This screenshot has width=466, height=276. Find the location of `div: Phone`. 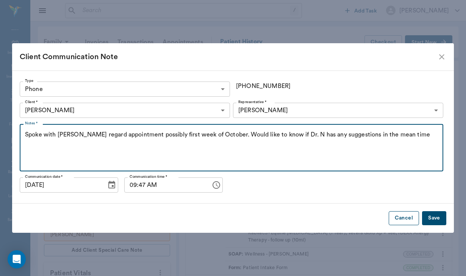

div: Phone is located at coordinates (125, 89).